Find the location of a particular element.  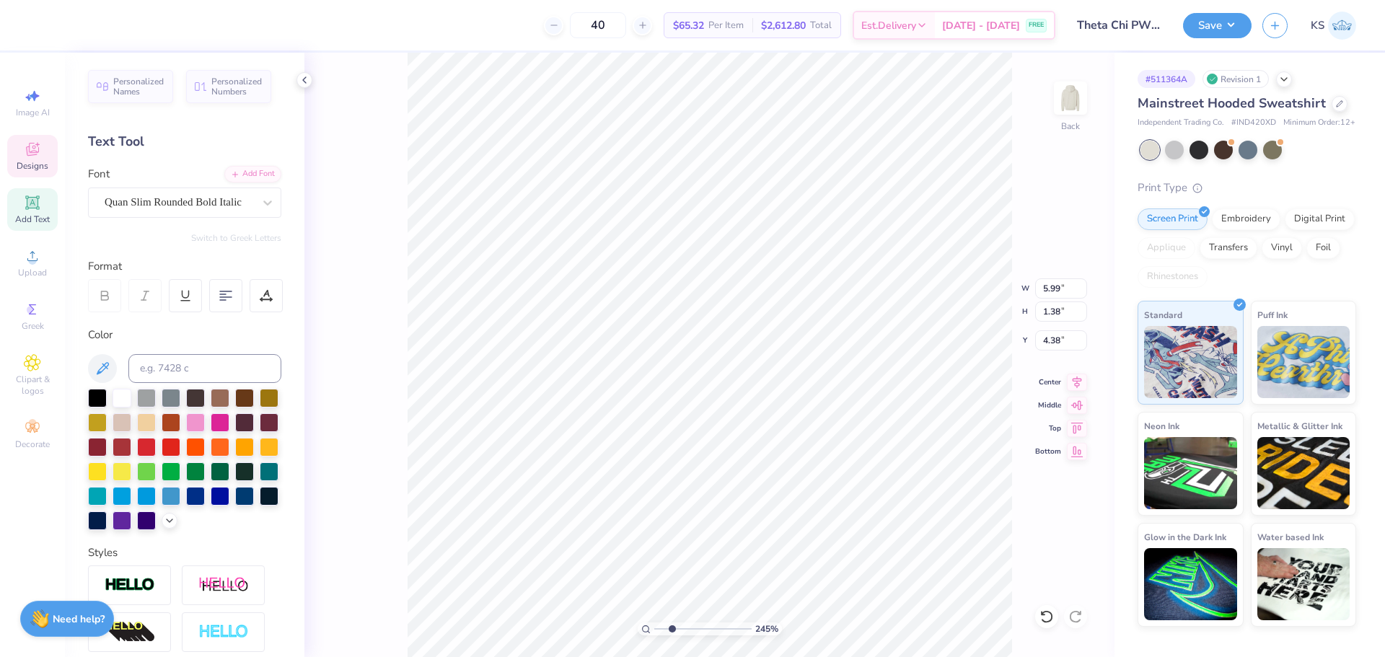

div: Revision 1 is located at coordinates (1236, 79).